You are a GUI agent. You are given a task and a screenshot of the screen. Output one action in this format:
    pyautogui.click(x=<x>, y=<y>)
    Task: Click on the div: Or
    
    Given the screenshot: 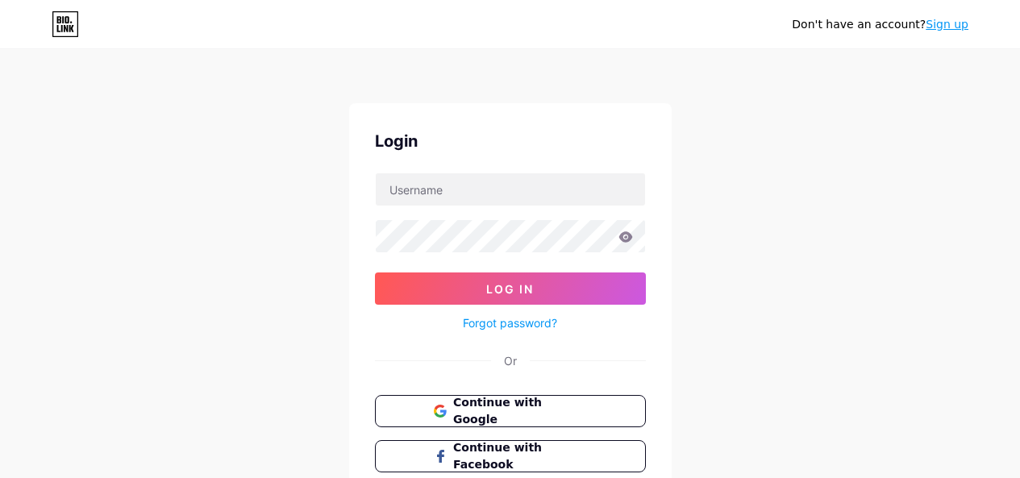 What is the action you would take?
    pyautogui.click(x=510, y=360)
    